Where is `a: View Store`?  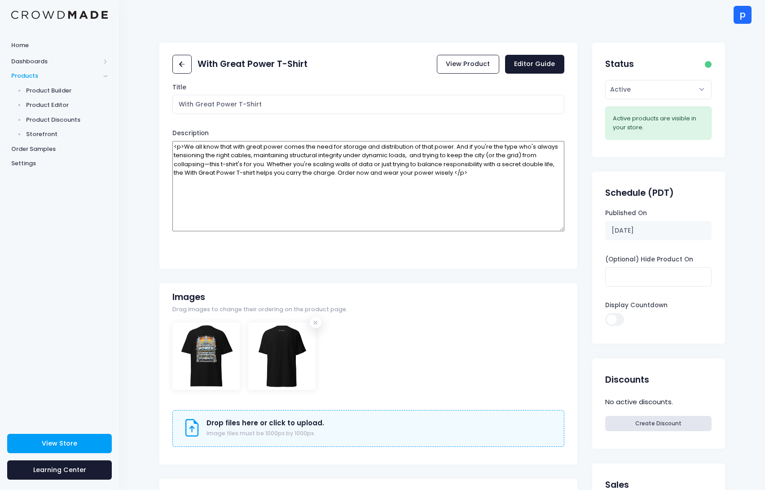 a: View Store is located at coordinates (59, 443).